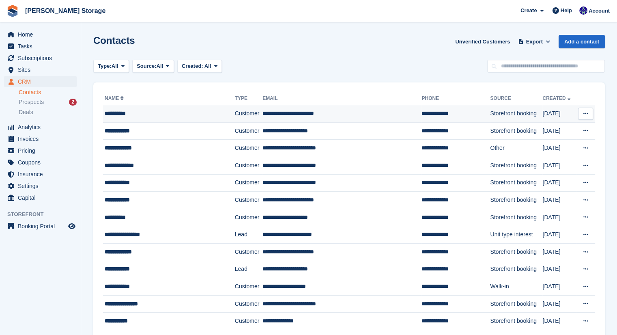 Image resolution: width=617 pixels, height=335 pixels. I want to click on a: Created, so click(557, 98).